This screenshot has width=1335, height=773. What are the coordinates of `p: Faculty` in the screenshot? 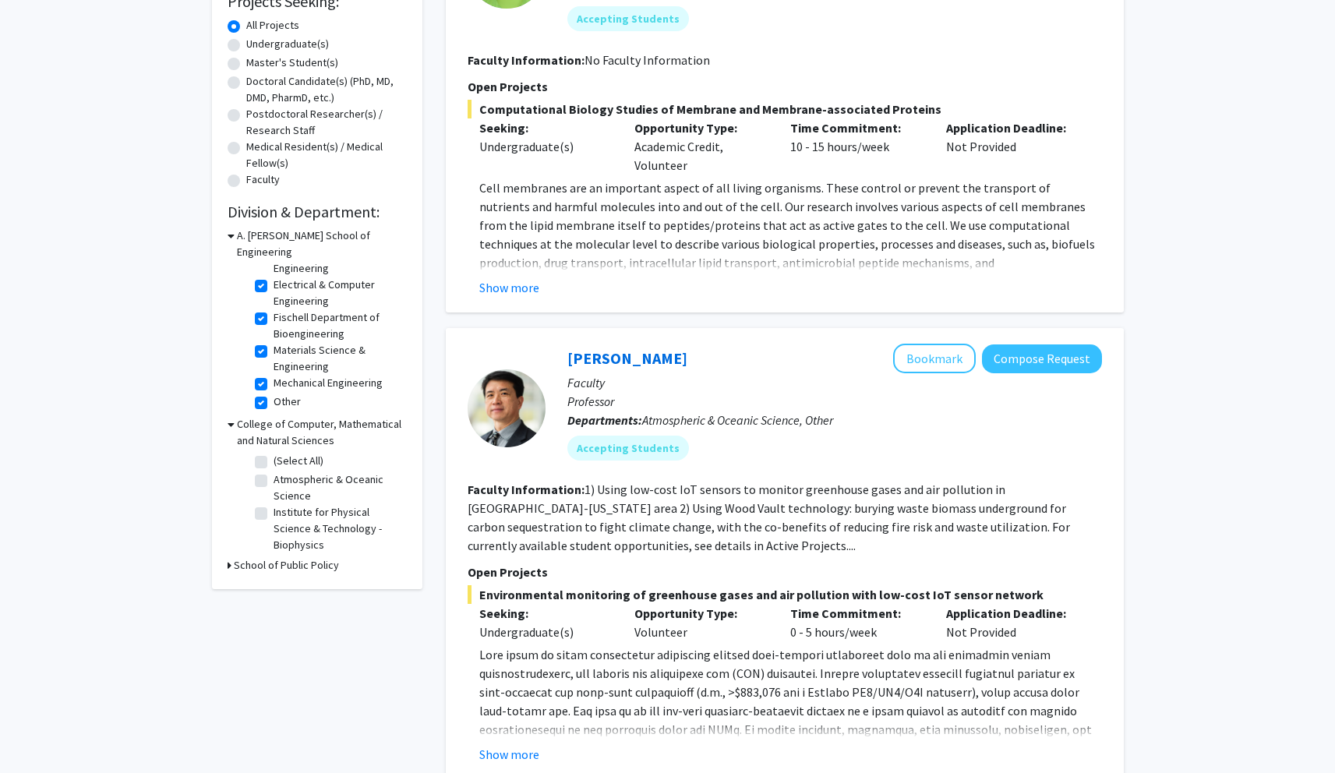 It's located at (835, 383).